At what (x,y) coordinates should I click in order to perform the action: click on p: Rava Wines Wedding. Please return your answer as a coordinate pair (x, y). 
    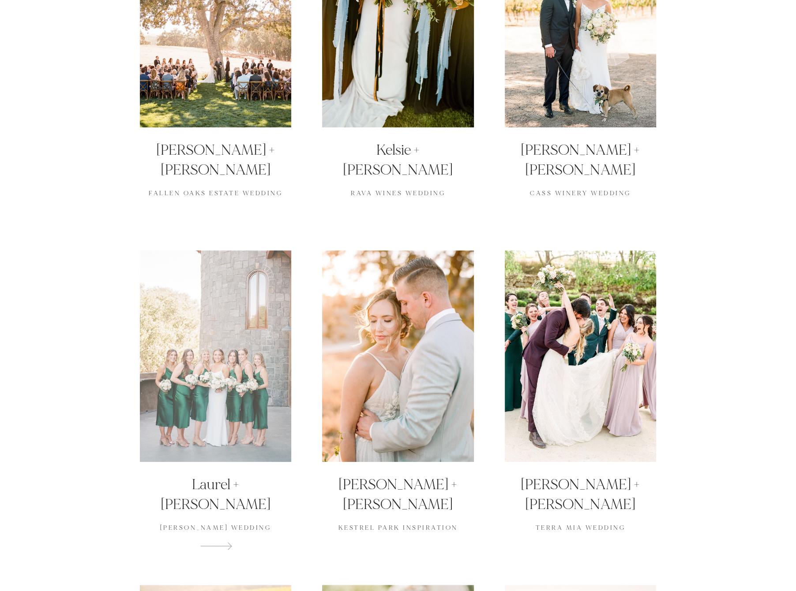
    Looking at the image, I should click on (397, 189).